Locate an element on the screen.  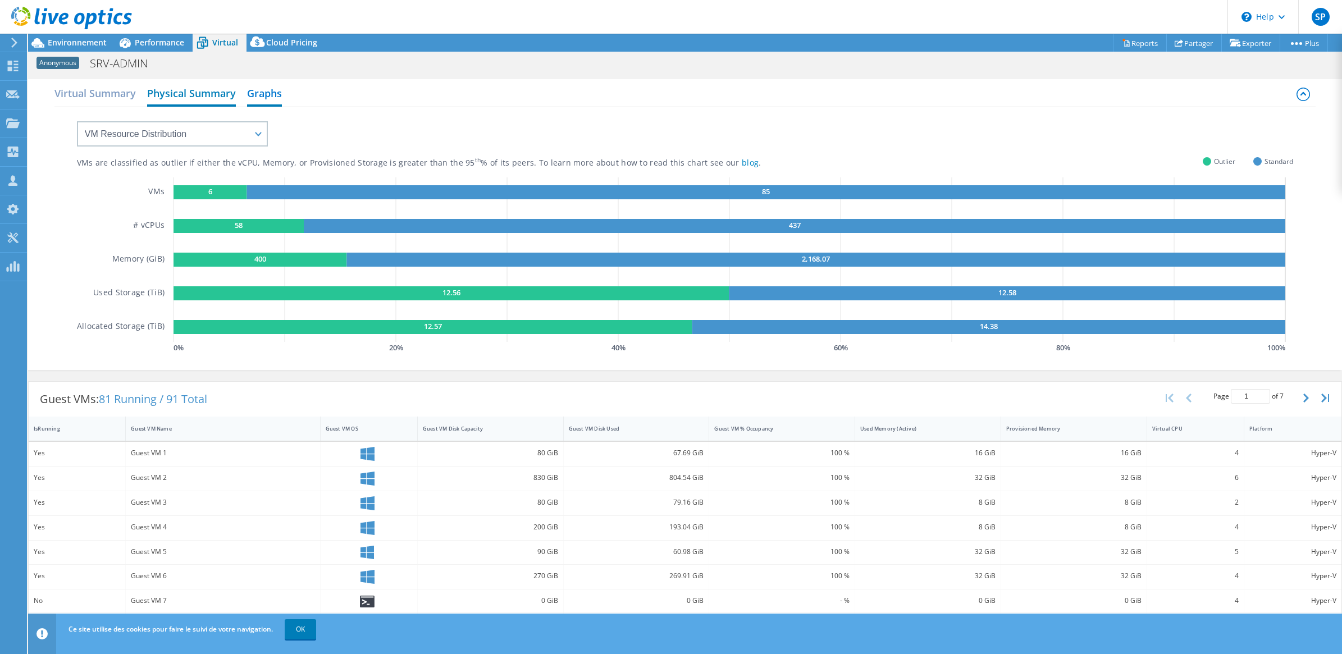
h5: Memory (GiB) is located at coordinates (138, 259).